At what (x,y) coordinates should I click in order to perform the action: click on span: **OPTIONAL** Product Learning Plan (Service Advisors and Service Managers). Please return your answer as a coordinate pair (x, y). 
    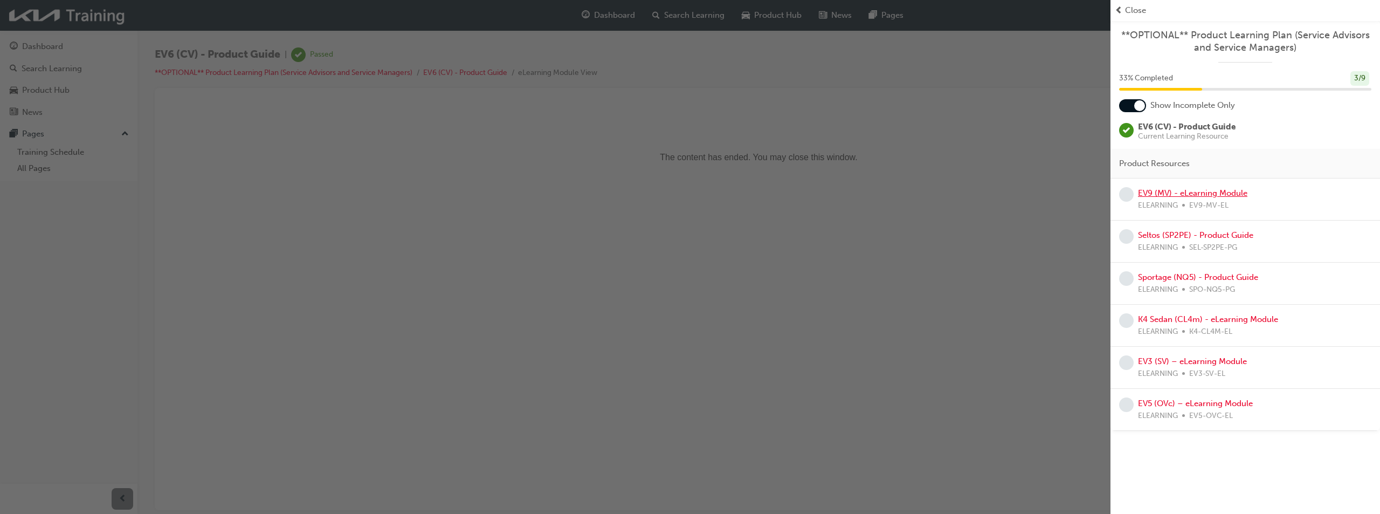
    Looking at the image, I should click on (1245, 41).